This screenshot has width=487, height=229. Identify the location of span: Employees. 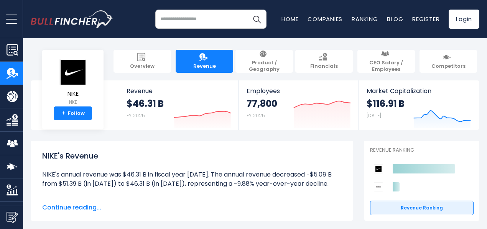
(298, 91).